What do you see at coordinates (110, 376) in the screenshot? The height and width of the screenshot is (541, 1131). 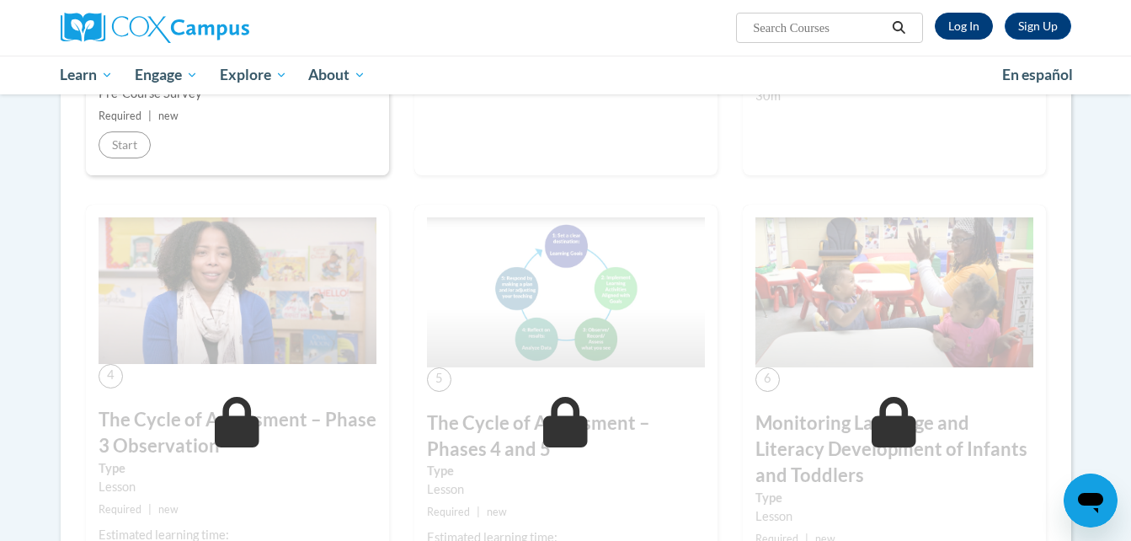 I see `span: 4` at bounding box center [110, 376].